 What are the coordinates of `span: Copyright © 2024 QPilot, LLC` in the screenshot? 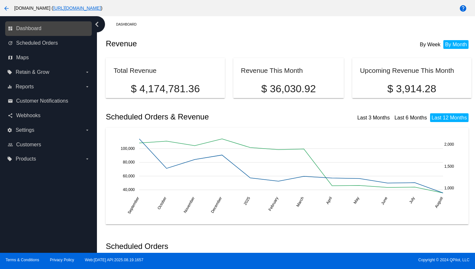 It's located at (356, 260).